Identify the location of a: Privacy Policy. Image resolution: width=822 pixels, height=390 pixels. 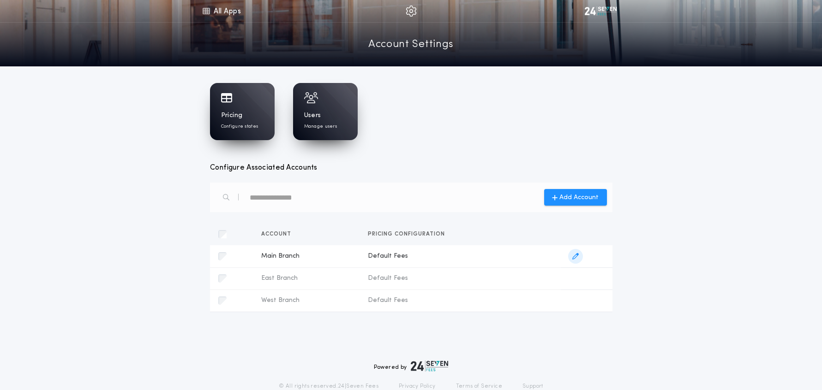
(417, 387).